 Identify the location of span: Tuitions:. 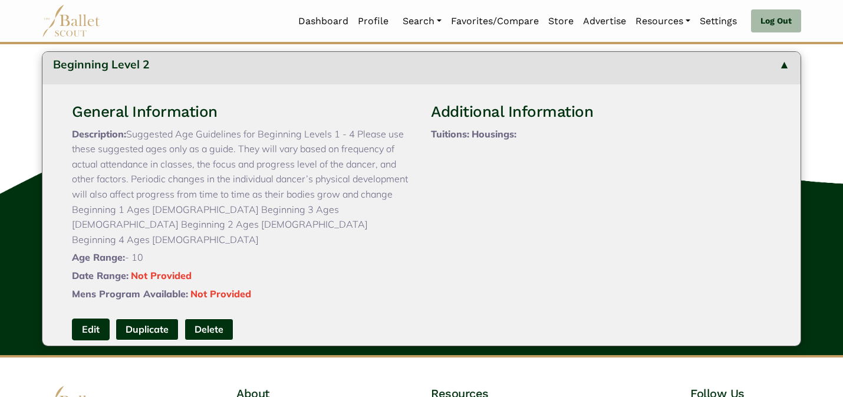
(450, 134).